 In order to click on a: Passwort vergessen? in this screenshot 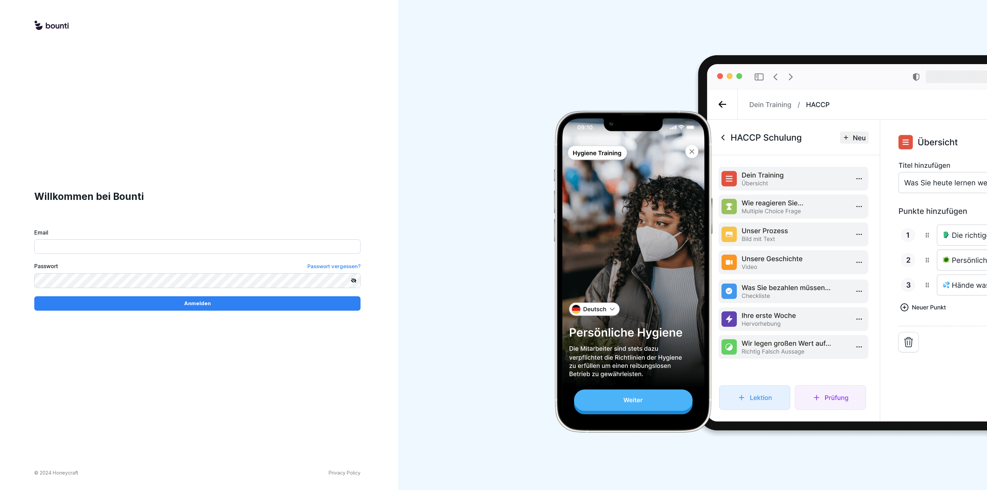, I will do `click(334, 266)`.